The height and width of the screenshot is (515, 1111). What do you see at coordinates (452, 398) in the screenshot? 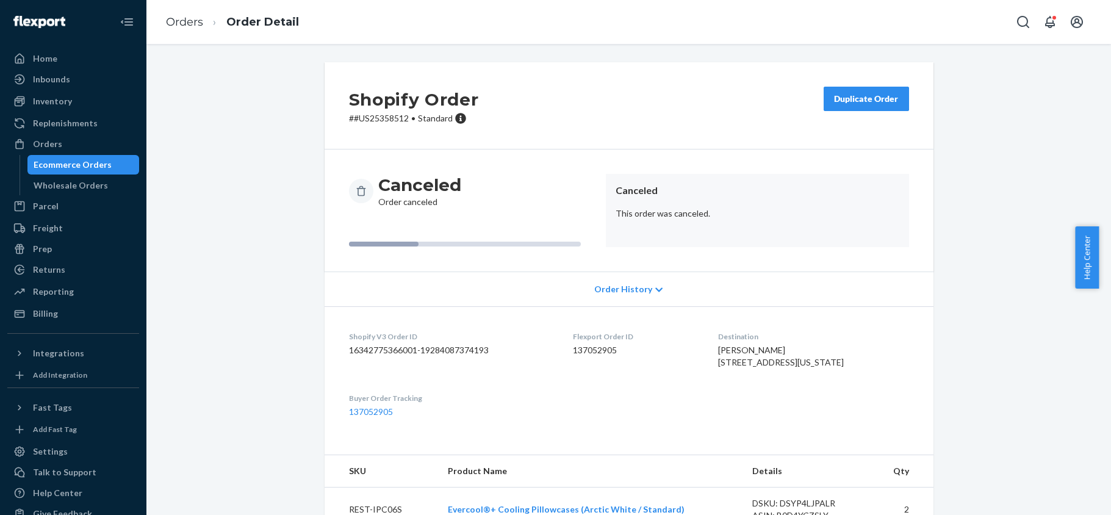
I see `dt: Buyer Order Tracking` at bounding box center [452, 398].